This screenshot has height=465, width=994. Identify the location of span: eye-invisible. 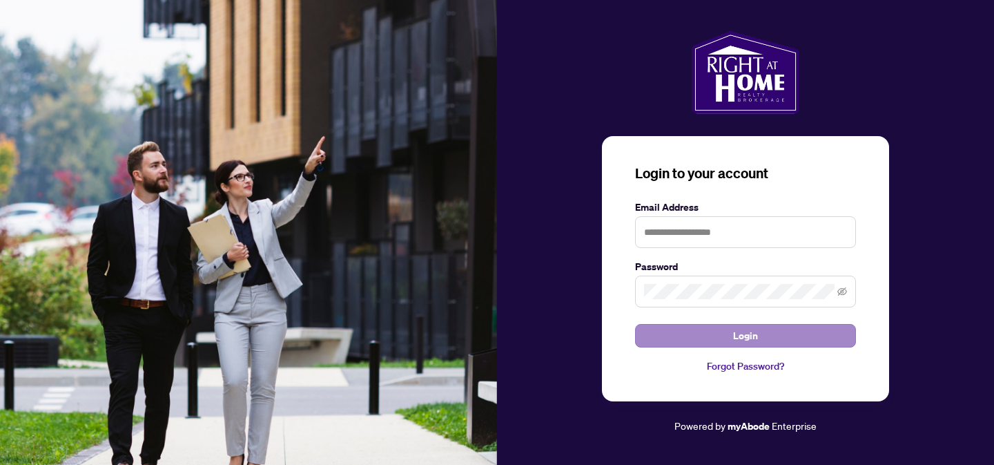
(842, 291).